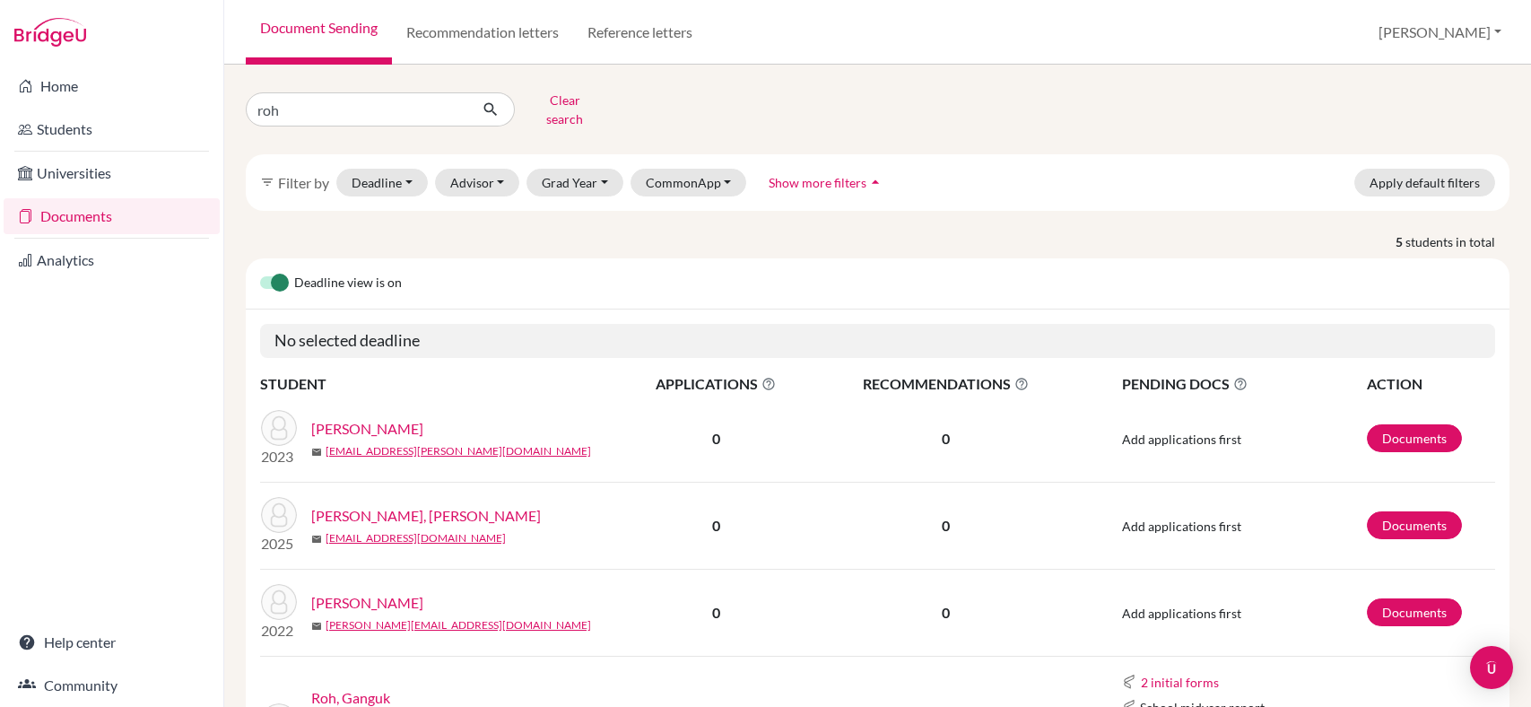 The width and height of the screenshot is (1531, 707). Describe the element at coordinates (716, 384) in the screenshot. I see `span: APPLICATIONS` at that location.